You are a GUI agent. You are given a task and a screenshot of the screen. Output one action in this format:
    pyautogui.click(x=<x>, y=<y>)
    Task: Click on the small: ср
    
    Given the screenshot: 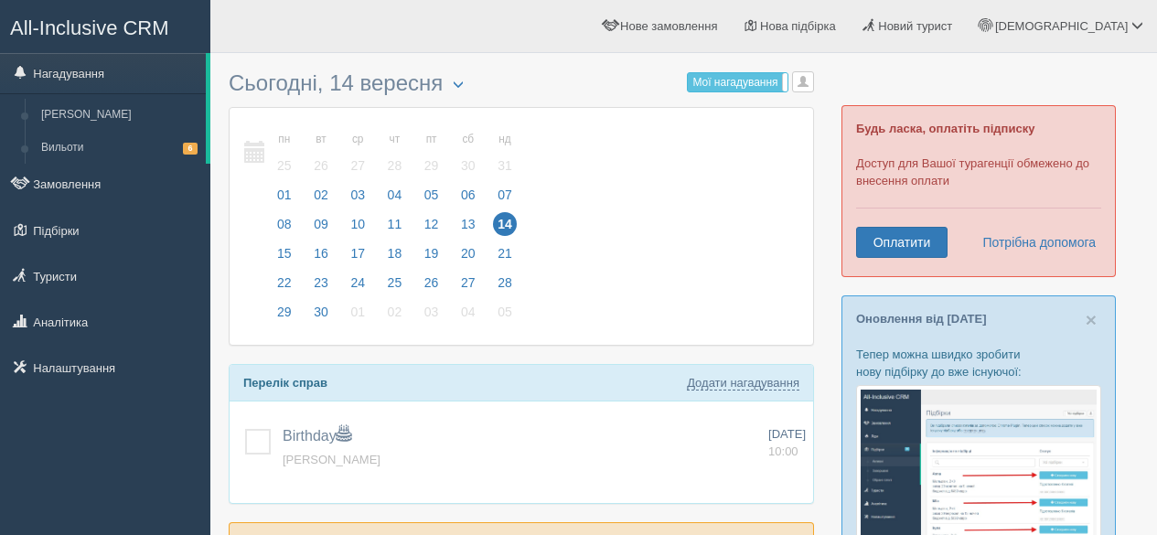 What is the action you would take?
    pyautogui.click(x=357, y=139)
    